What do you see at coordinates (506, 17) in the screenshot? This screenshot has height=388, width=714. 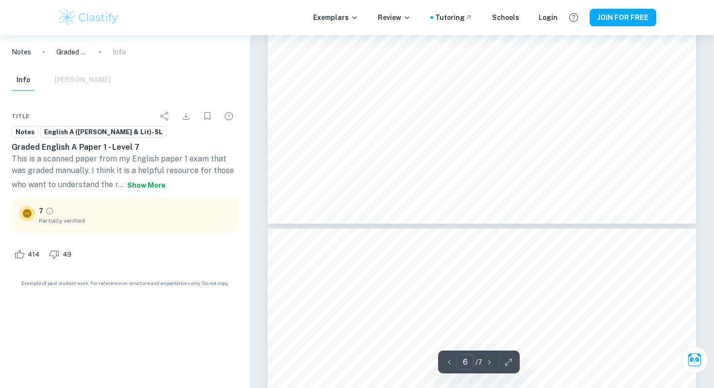 I see `a: Schools` at bounding box center [506, 17].